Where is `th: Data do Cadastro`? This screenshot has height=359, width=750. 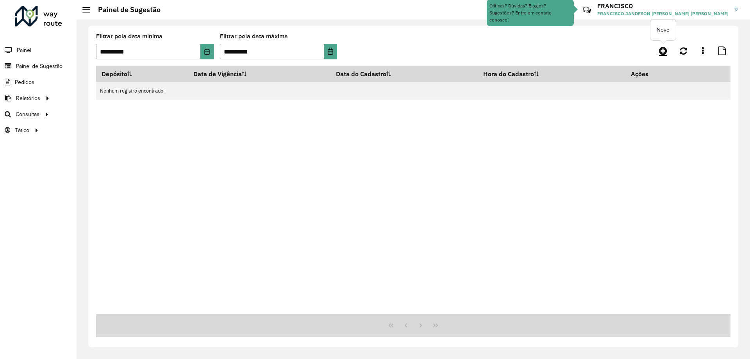 th: Data do Cadastro is located at coordinates (404, 74).